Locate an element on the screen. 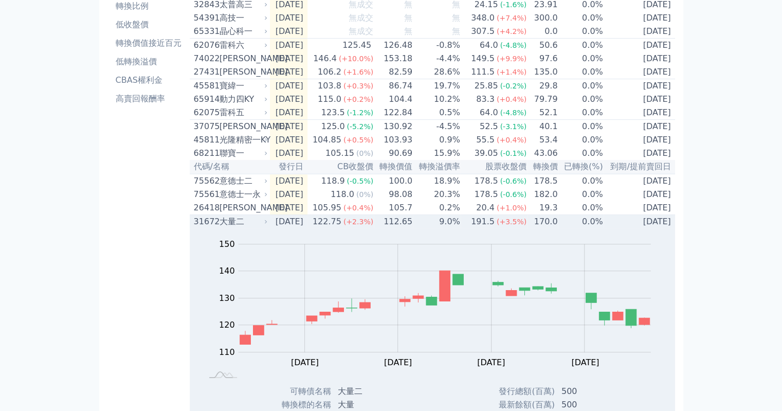 This screenshot has width=782, height=411. div: 105.15 is located at coordinates (340, 153).